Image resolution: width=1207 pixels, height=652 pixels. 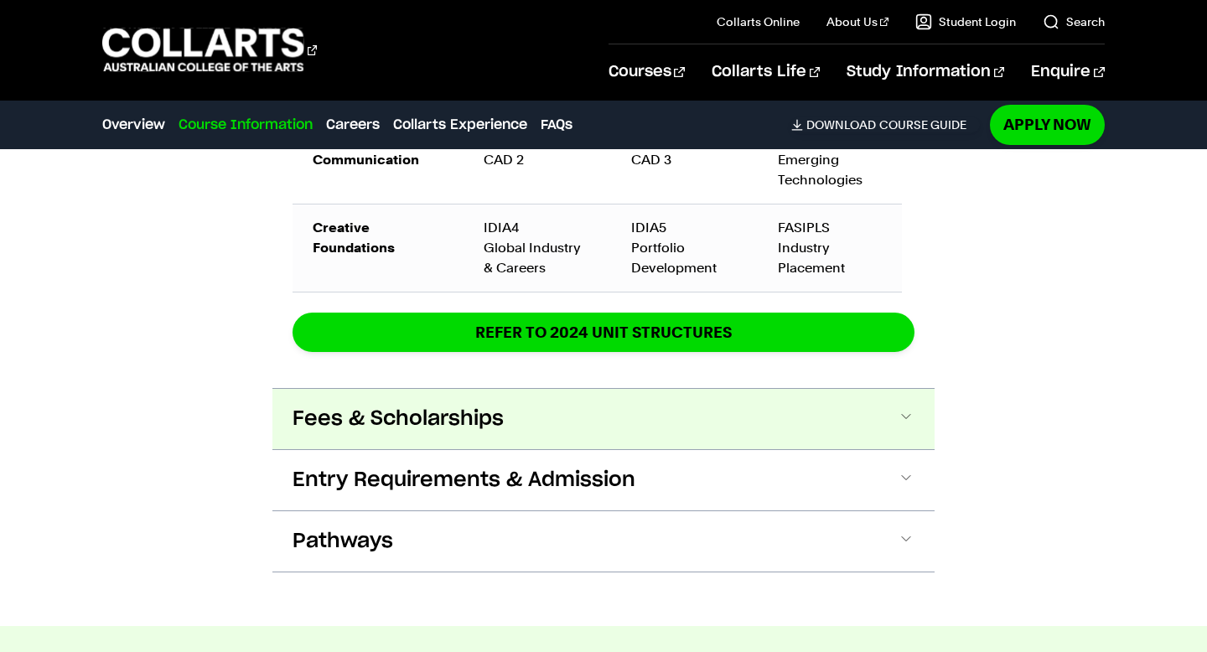 I want to click on td: IDDC5 CAD 3, so click(x=684, y=159).